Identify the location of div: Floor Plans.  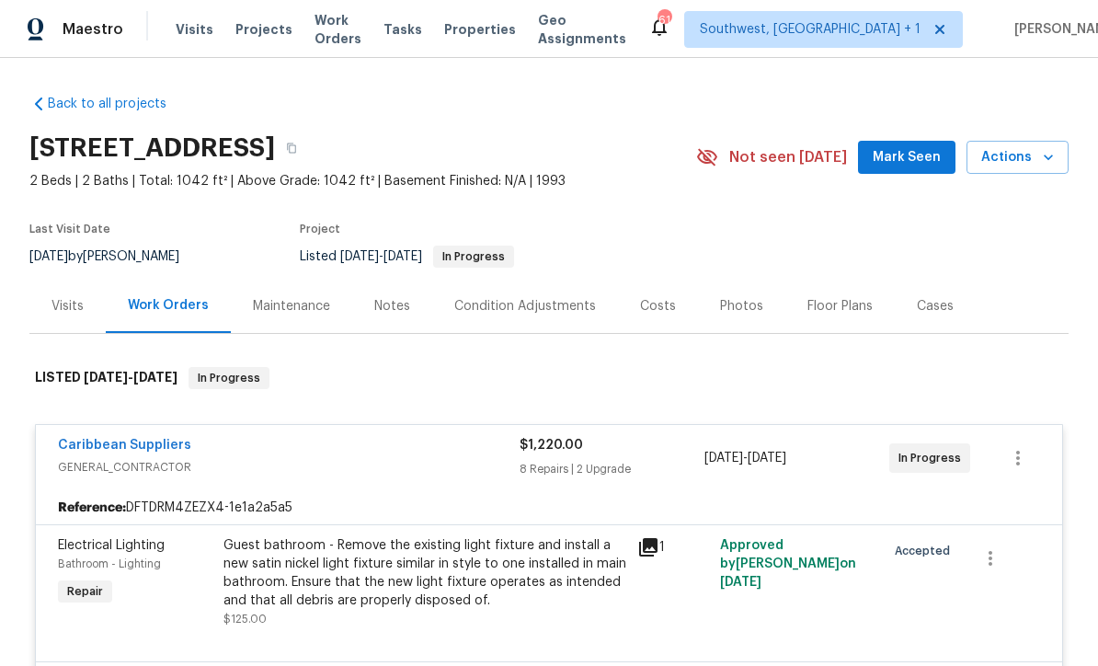
(839, 306).